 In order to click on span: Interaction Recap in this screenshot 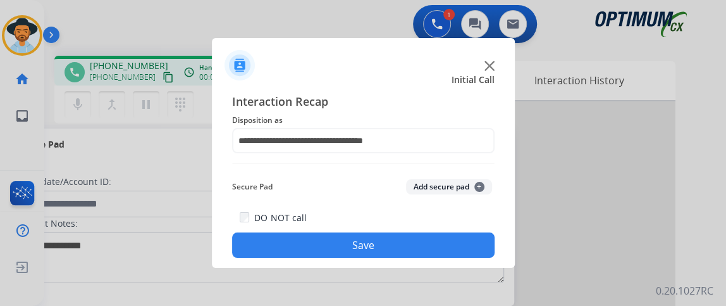, I will do `click(363, 102)`.